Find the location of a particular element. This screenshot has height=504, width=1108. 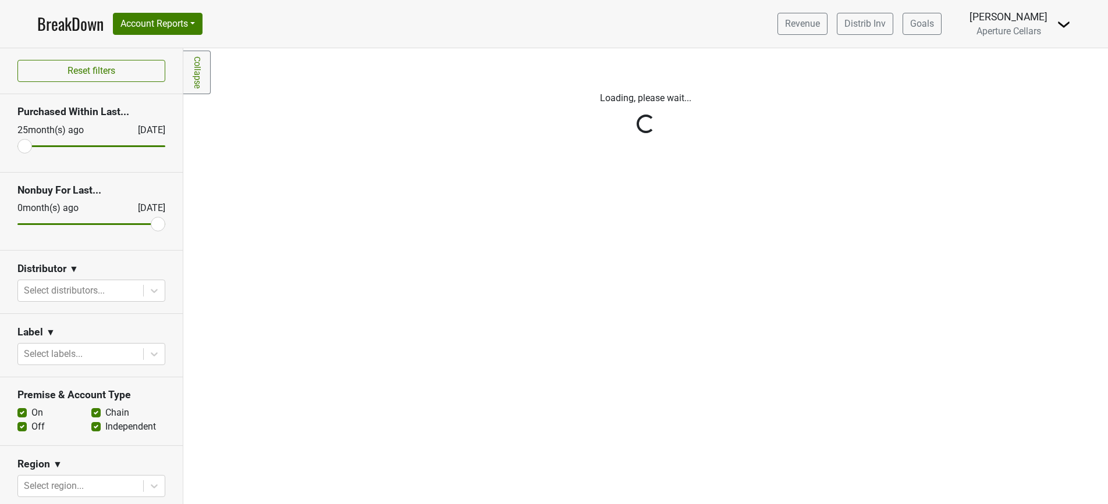

img: Dropdown Menu is located at coordinates (1064, 24).